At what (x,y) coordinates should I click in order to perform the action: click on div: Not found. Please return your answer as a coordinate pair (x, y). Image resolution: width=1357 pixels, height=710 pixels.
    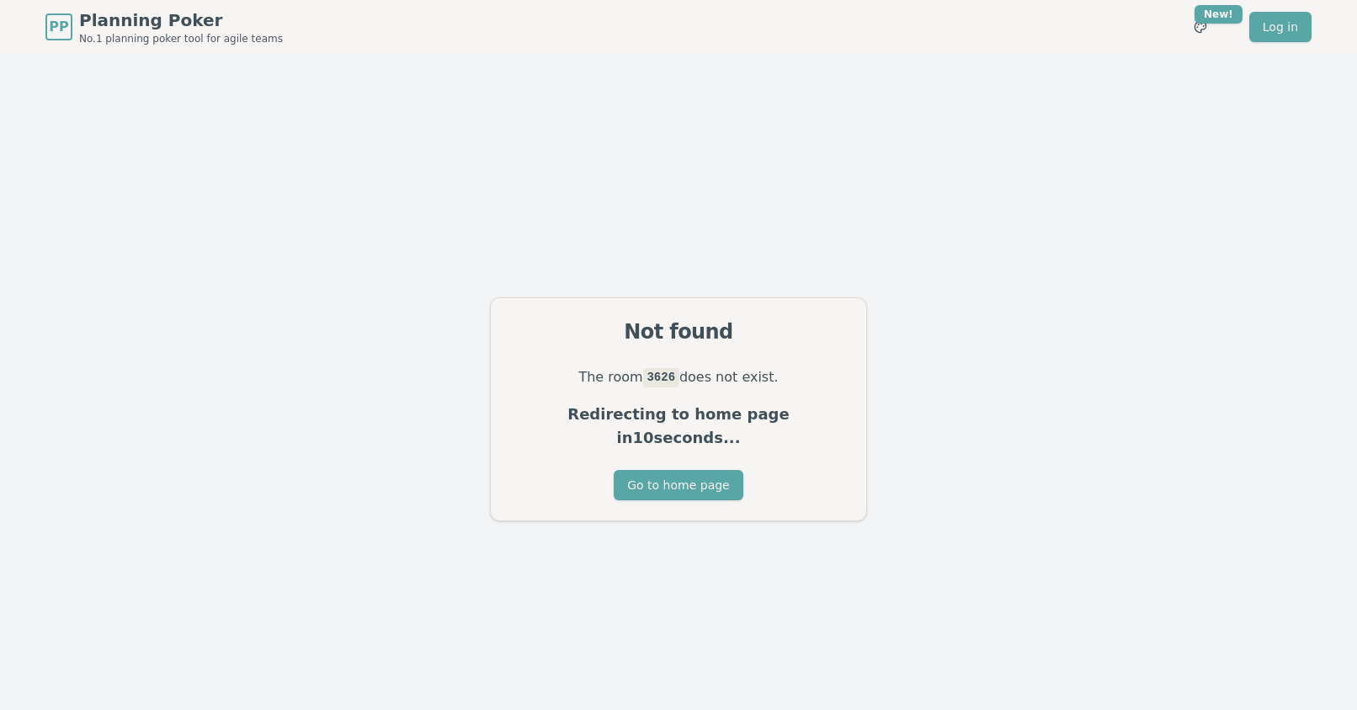
    Looking at the image, I should click on (678, 332).